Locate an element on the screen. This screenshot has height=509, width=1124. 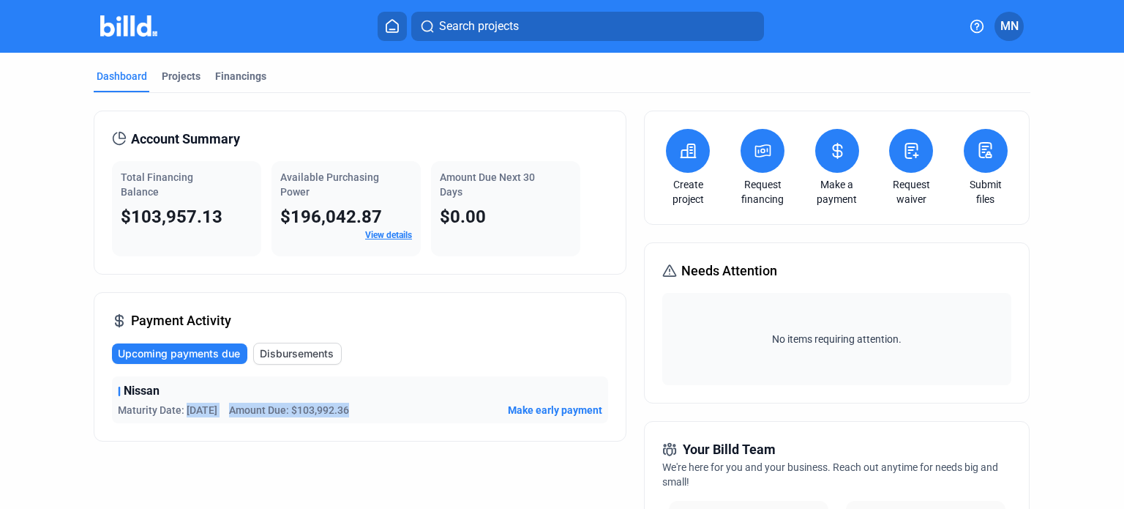
span: $0.00 is located at coordinates (463, 217).